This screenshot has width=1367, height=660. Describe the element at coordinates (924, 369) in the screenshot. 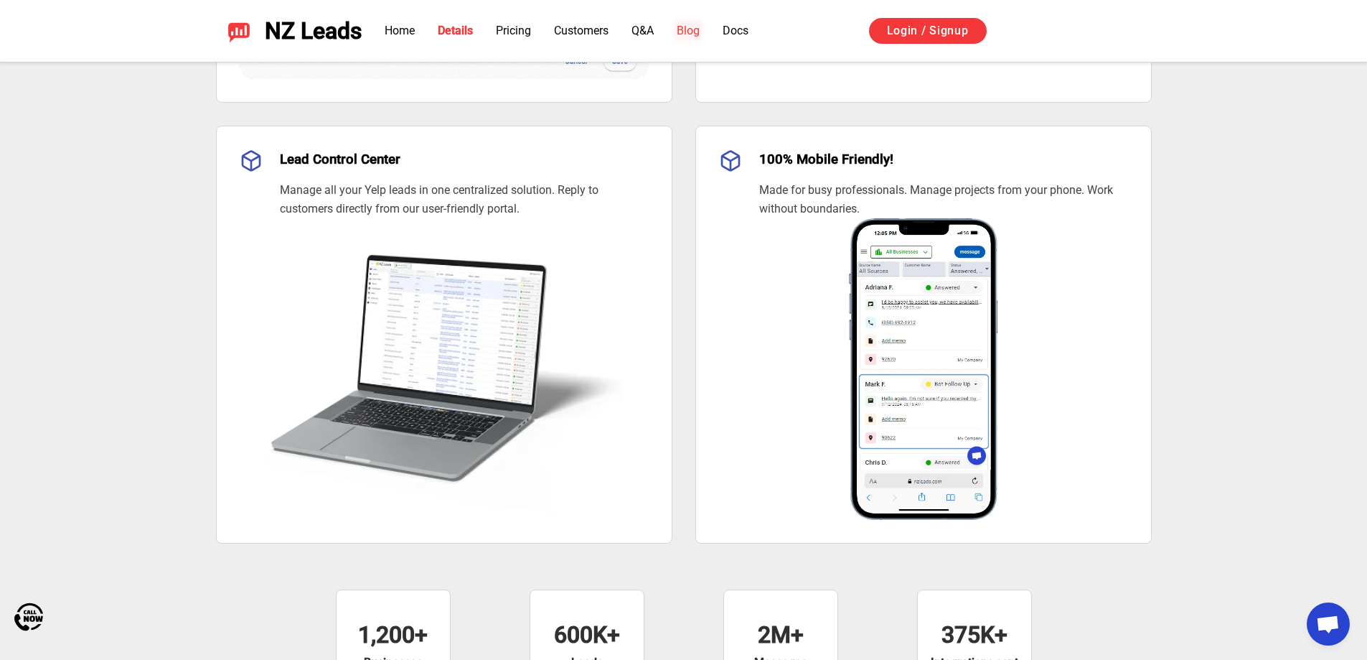

I see `img: 100% Mobile Friendly!` at that location.